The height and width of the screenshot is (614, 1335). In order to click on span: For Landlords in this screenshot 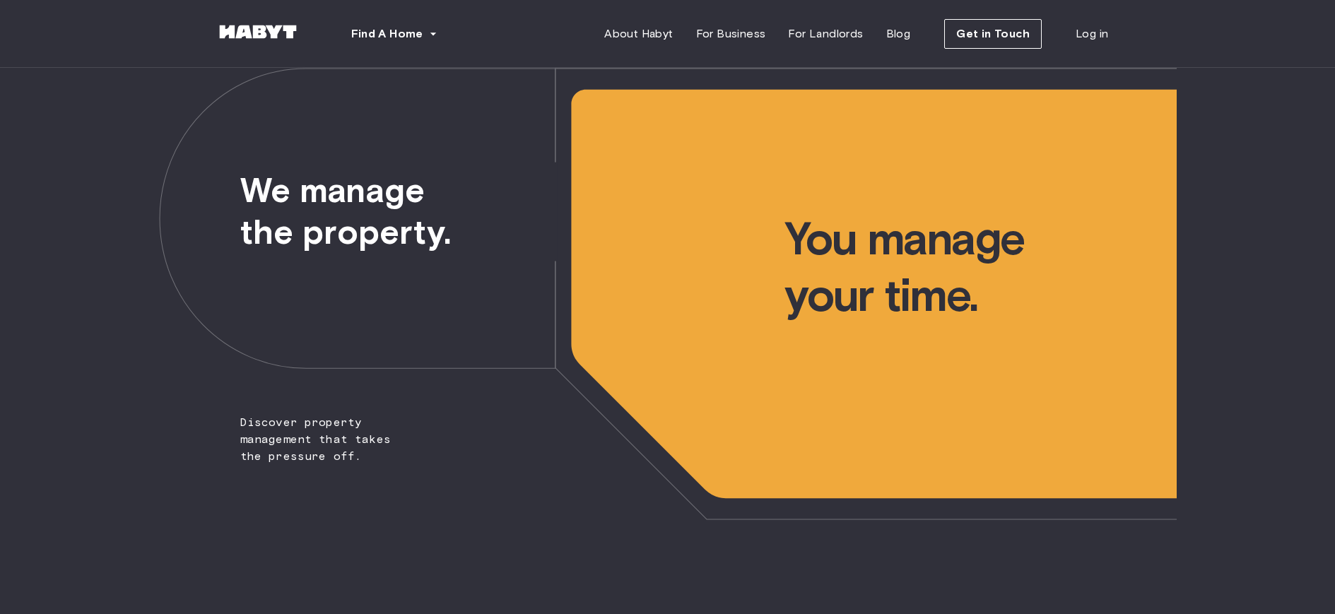, I will do `click(825, 34)`.